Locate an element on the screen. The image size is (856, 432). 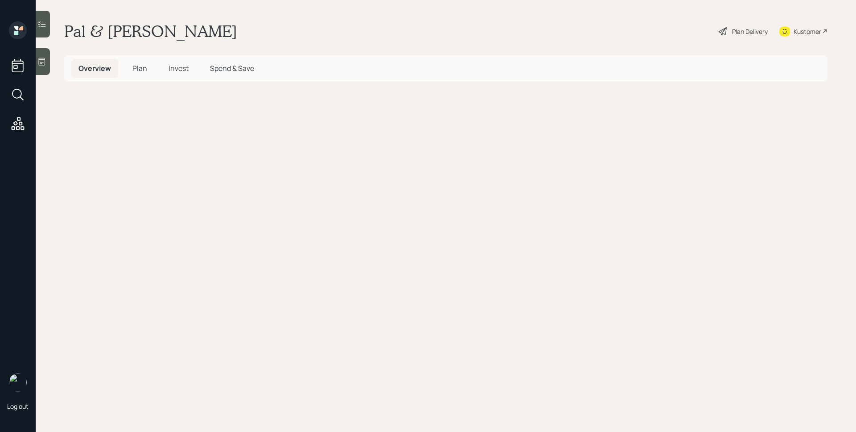
div: Plan Delivery is located at coordinates (750, 31).